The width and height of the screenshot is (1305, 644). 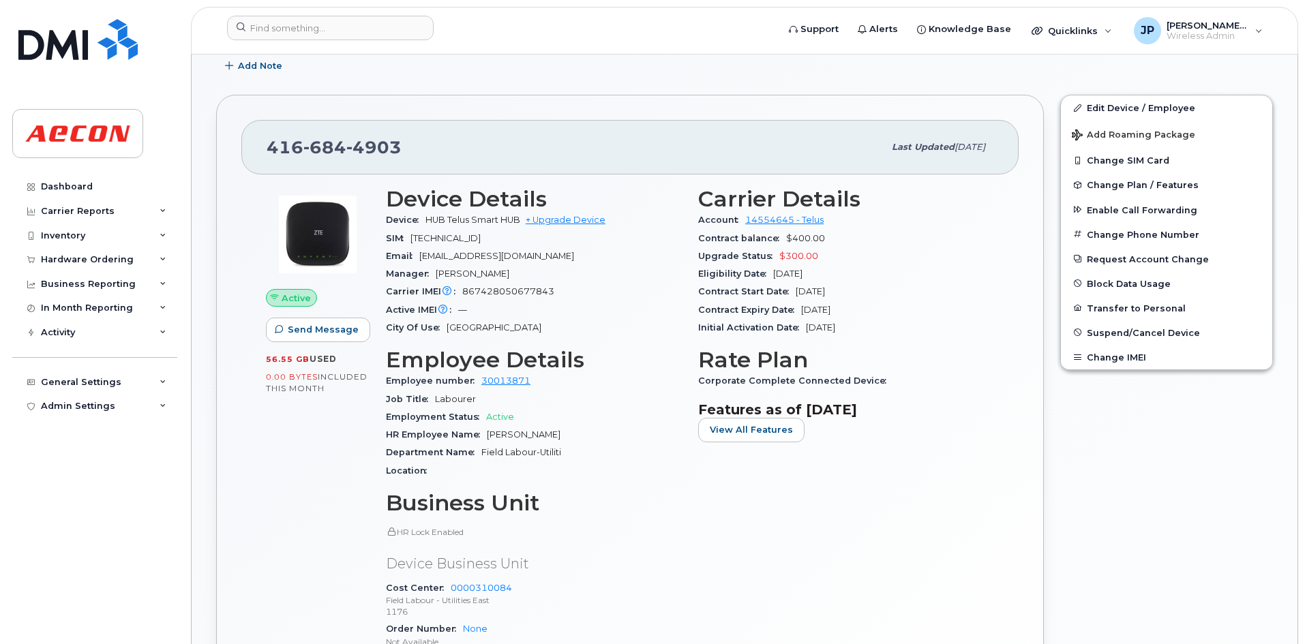 What do you see at coordinates (325, 147) in the screenshot?
I see `span: 684` at bounding box center [325, 147].